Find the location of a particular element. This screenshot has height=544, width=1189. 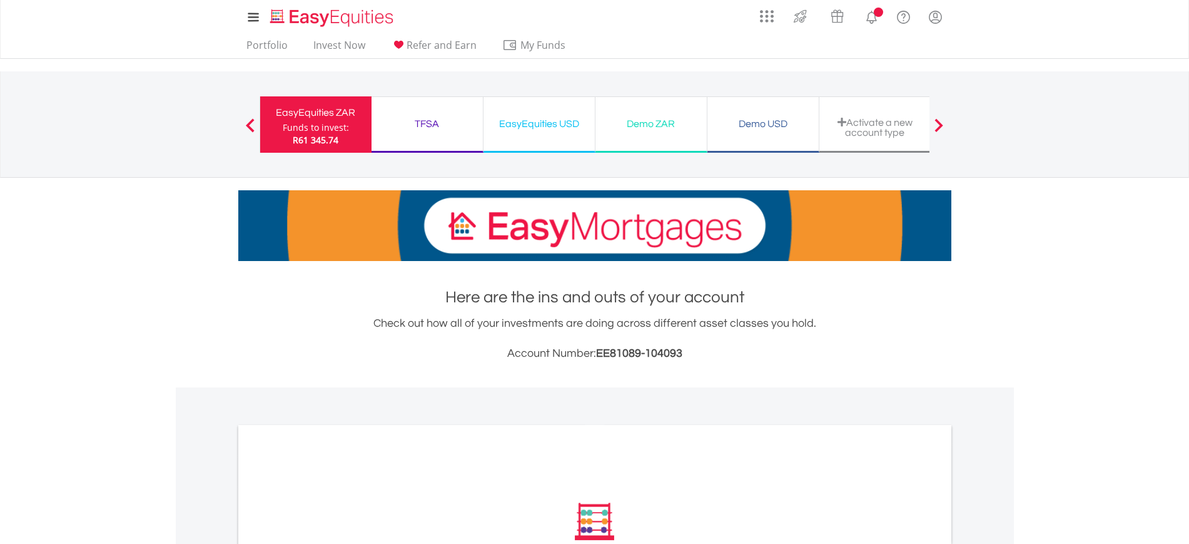

img: grid-menu-icon.svg is located at coordinates (767, 16).